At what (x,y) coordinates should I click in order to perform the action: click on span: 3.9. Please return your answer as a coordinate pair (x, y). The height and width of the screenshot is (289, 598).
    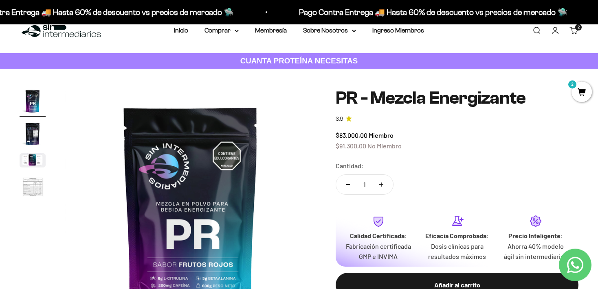
    Looking at the image, I should click on (339, 119).